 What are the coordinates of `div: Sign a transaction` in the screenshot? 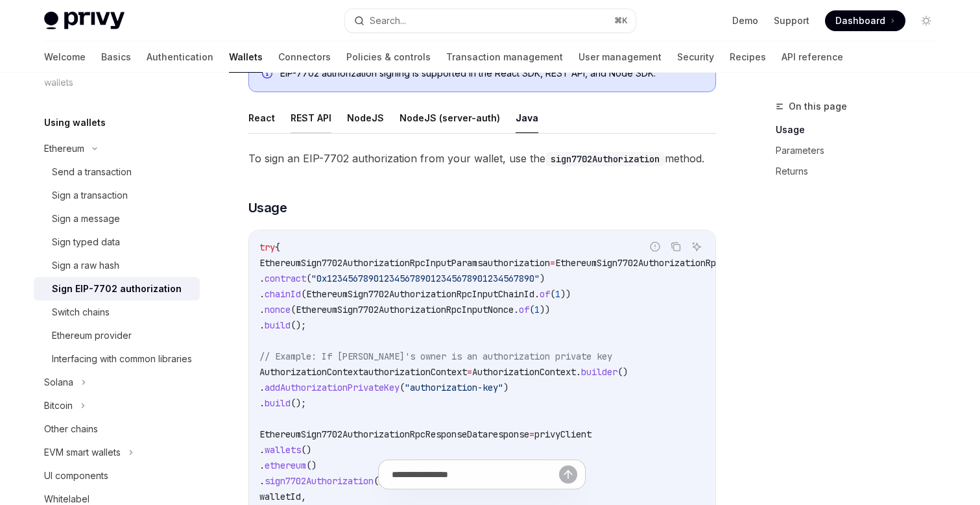 It's located at (90, 195).